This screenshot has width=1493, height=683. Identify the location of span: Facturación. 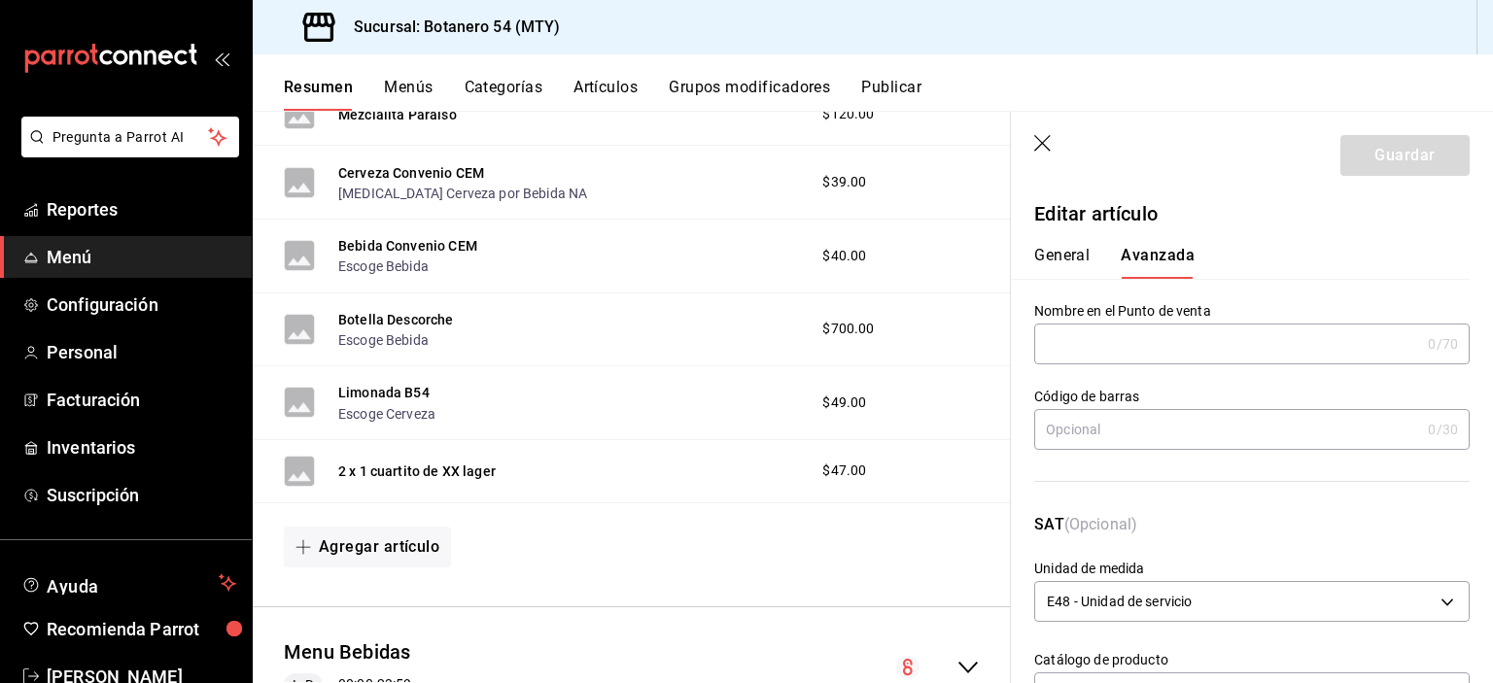
(141, 399).